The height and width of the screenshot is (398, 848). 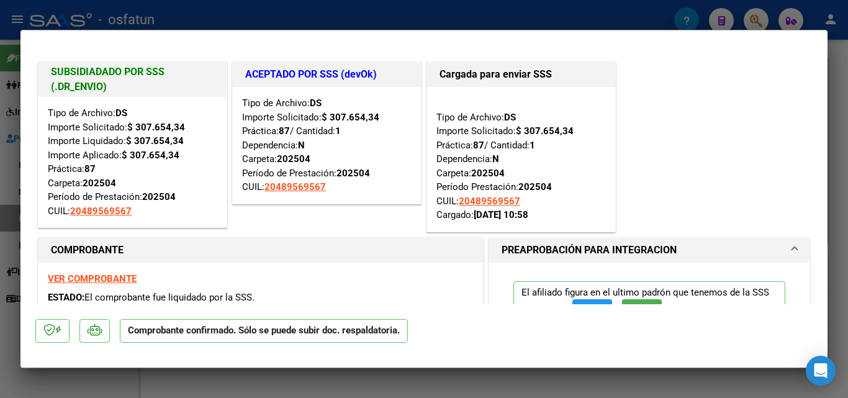 What do you see at coordinates (326, 74) in the screenshot?
I see `h1: ACEPTADO POR SSS (devOk)` at bounding box center [326, 74].